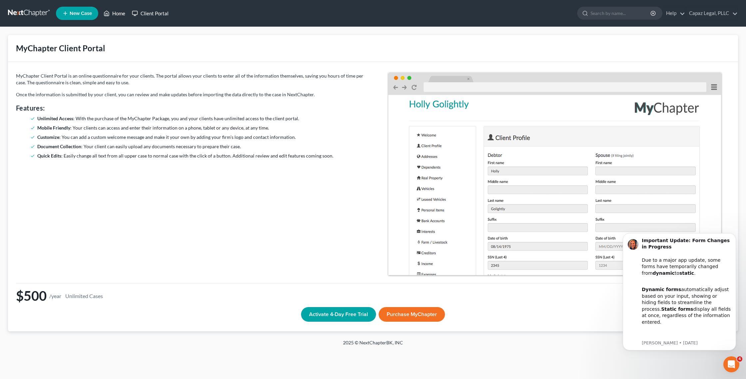 The image size is (746, 379). I want to click on a: Client Portal, so click(150, 13).